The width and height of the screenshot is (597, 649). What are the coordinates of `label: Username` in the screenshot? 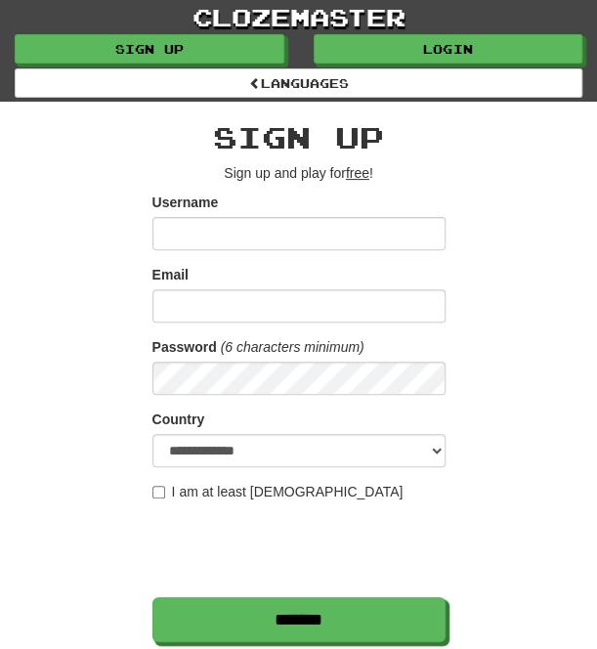 It's located at (186, 202).